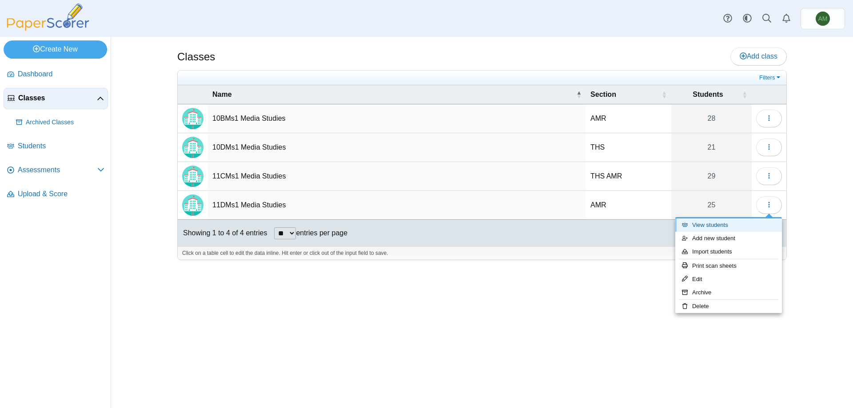 The image size is (853, 408). I want to click on a: View students, so click(728, 225).